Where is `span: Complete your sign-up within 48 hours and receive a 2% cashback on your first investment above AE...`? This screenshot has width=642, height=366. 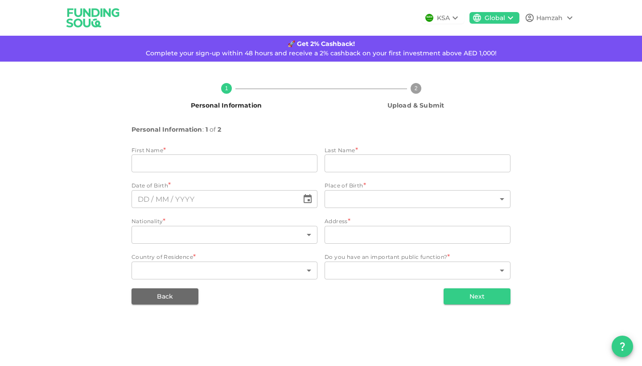 span: Complete your sign-up within 48 hours and receive a 2% cashback on your first investment above AE... is located at coordinates (321, 53).